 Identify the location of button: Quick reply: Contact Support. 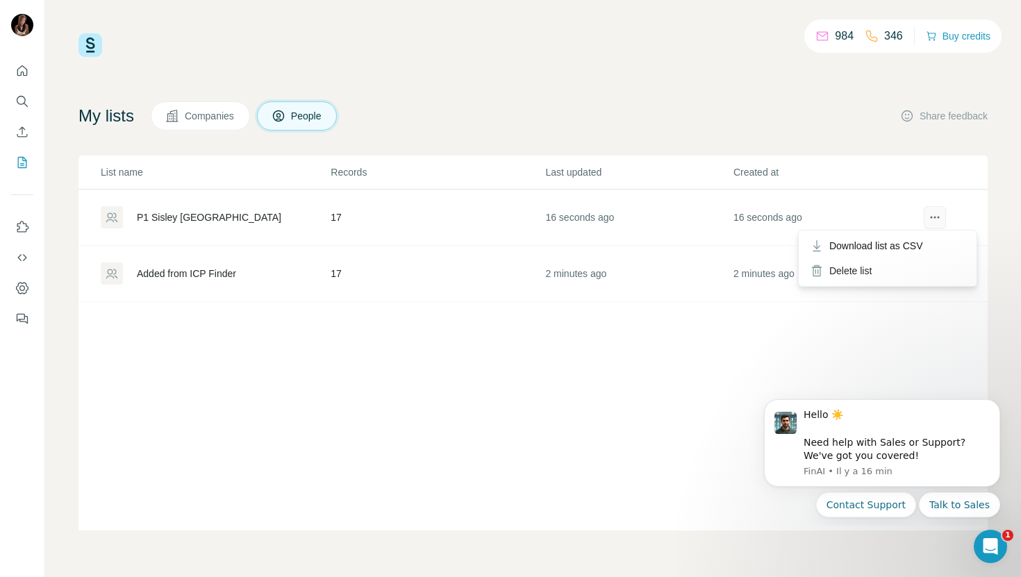
(123, 118).